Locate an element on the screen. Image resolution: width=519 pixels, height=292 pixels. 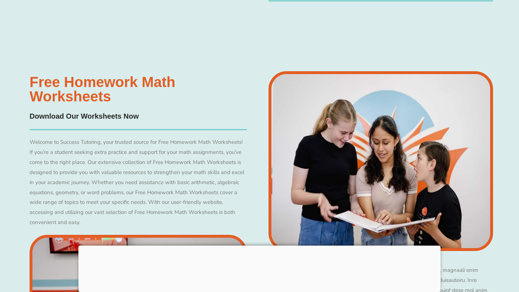
h3: Free Homework Math Worksheets is located at coordinates (138, 89).